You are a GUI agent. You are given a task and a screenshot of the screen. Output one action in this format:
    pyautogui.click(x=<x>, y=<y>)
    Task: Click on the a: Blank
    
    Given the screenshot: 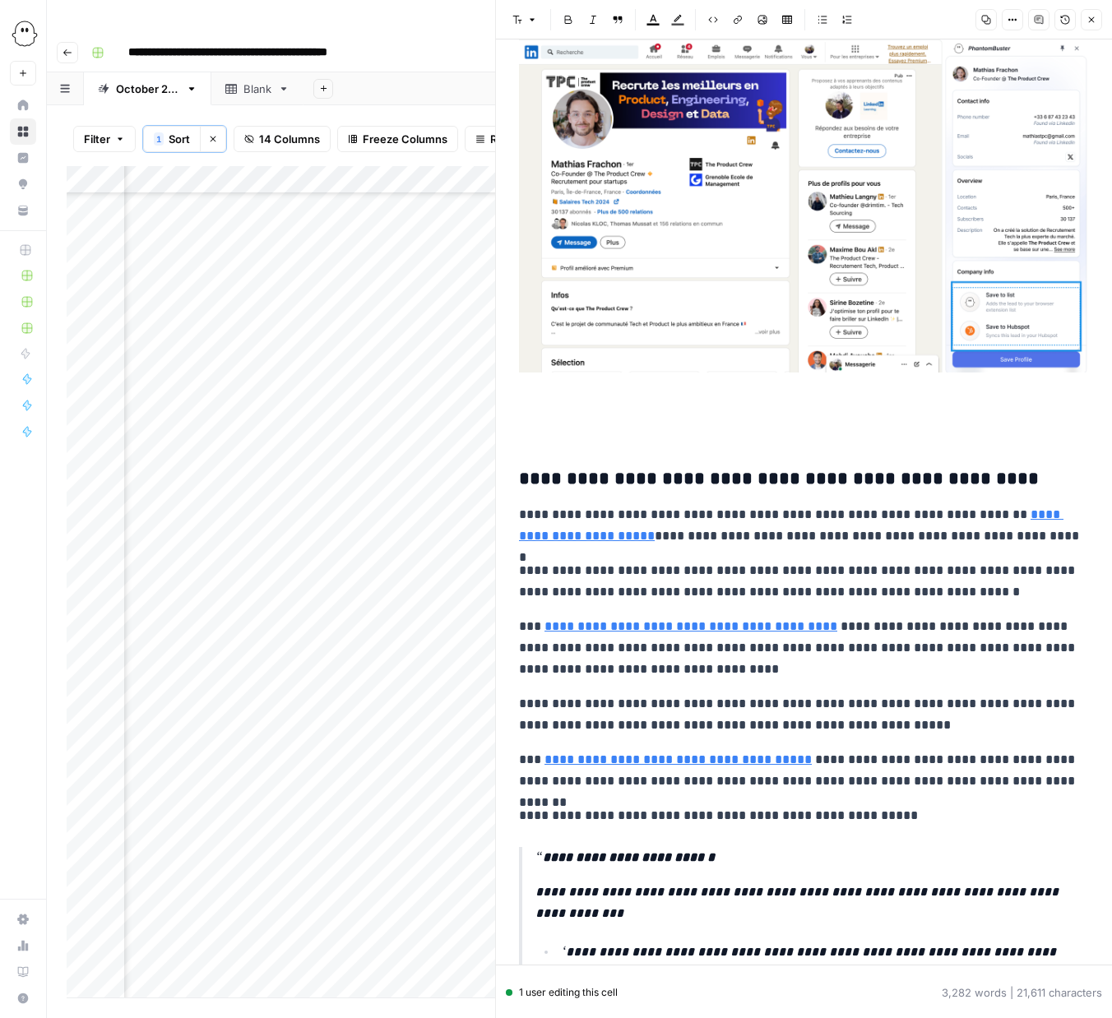 What is the action you would take?
    pyautogui.click(x=257, y=89)
    